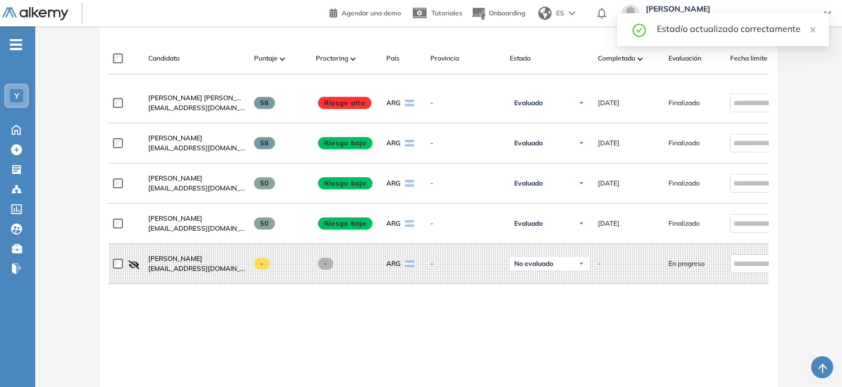 The width and height of the screenshot is (842, 387). What do you see at coordinates (639, 29) in the screenshot?
I see `span: check-circle` at bounding box center [639, 29].